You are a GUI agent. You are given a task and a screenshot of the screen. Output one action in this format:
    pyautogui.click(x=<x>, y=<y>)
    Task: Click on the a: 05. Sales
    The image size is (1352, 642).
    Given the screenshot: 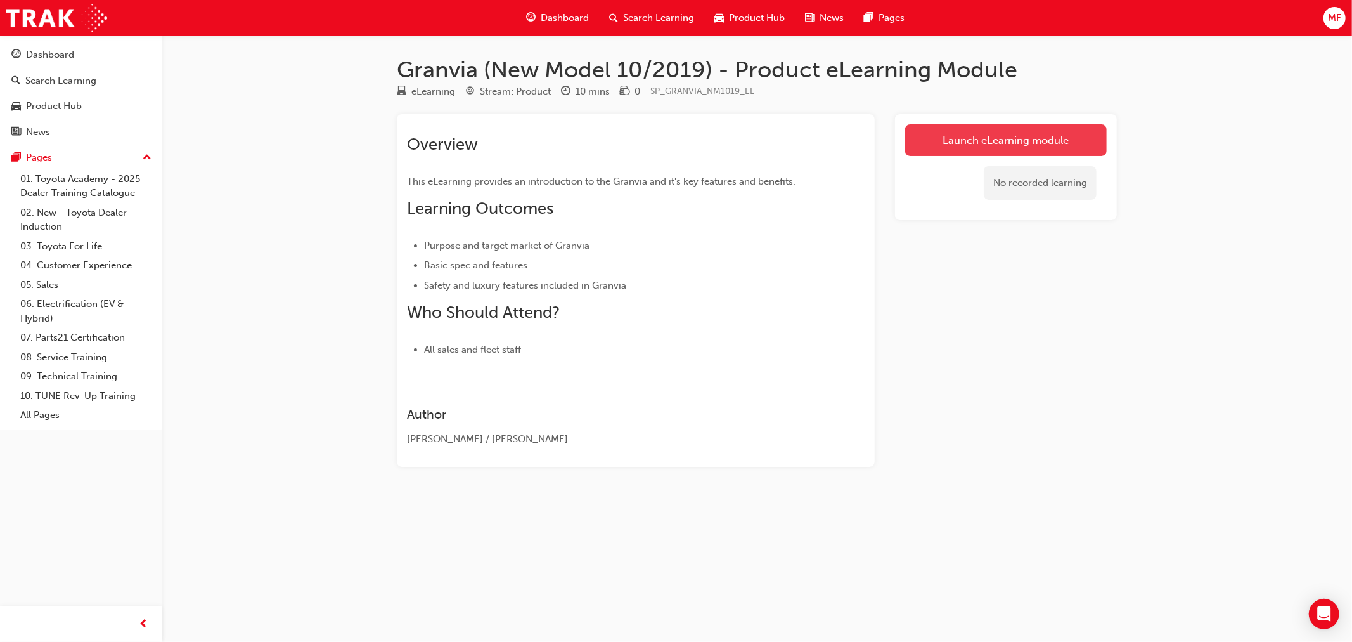 What is the action you would take?
    pyautogui.click(x=86, y=285)
    